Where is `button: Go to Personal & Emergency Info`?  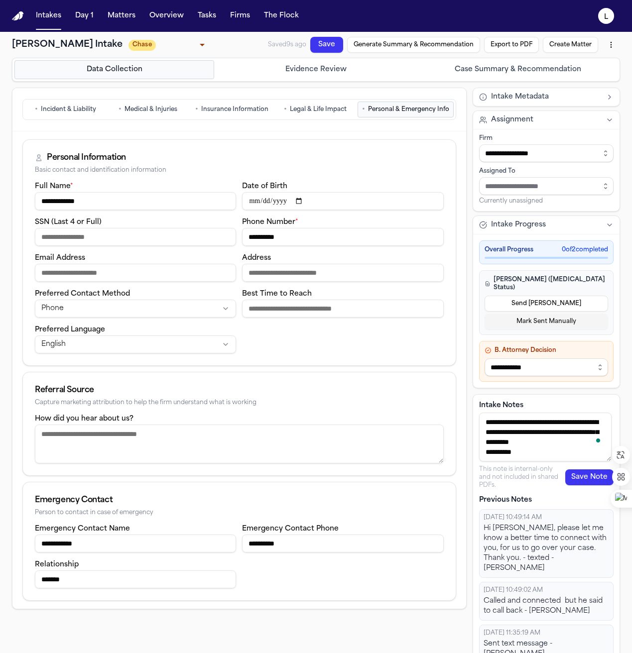 button: Go to Personal & Emergency Info is located at coordinates (405, 109).